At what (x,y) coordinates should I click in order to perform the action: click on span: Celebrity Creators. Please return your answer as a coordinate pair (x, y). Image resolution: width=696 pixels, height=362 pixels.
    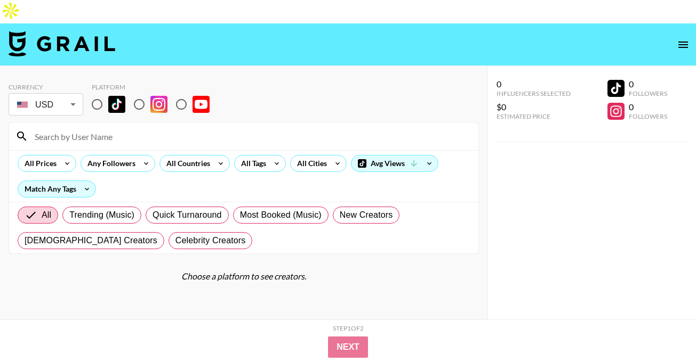
    Looking at the image, I should click on (211, 241).